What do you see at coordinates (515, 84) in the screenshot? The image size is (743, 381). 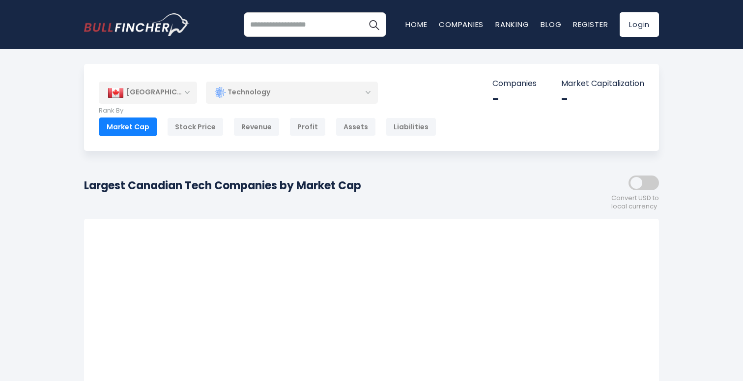 I see `p: Companies` at bounding box center [515, 84].